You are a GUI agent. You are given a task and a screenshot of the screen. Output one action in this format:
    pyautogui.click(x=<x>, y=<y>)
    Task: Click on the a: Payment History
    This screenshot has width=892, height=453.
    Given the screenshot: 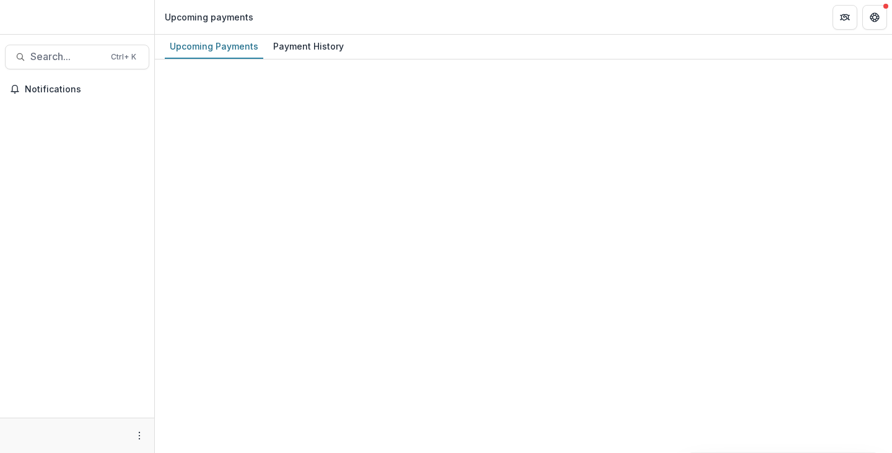 What is the action you would take?
    pyautogui.click(x=308, y=46)
    